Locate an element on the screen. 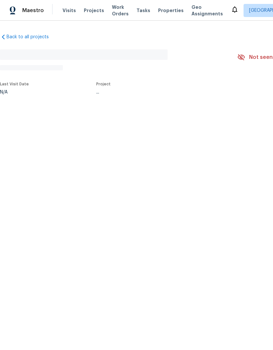 This screenshot has height=350, width=273. span: Maestro is located at coordinates (33, 10).